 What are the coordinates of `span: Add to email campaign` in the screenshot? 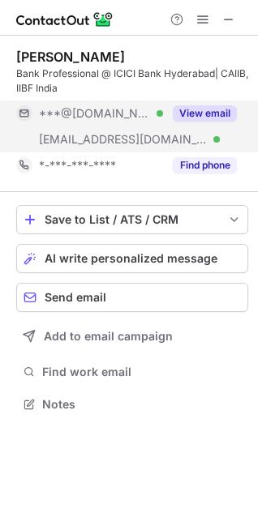 It's located at (108, 336).